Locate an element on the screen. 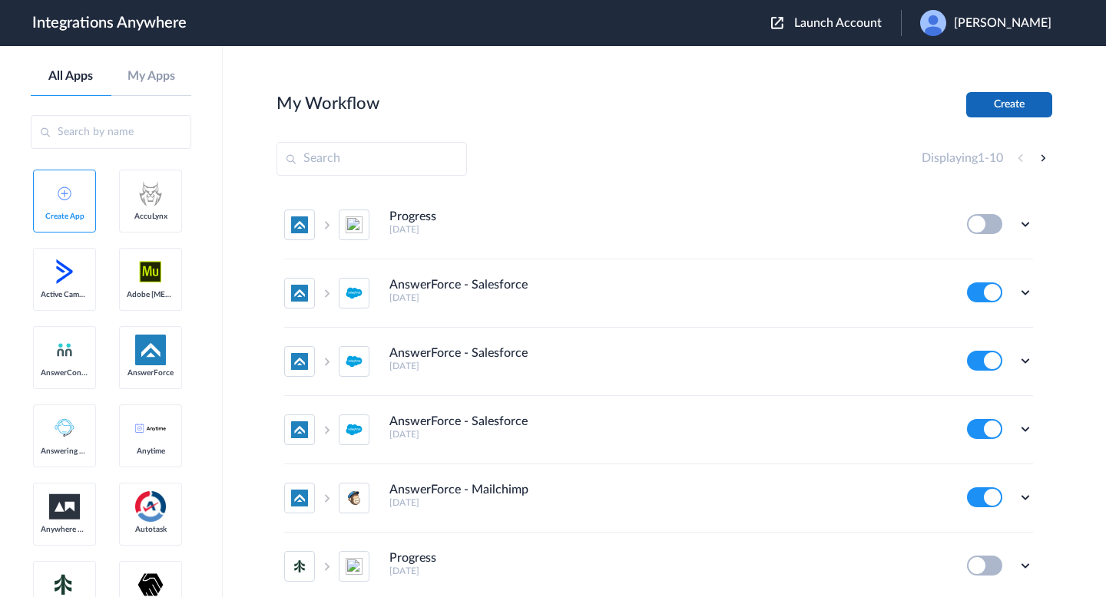  img: anytime-calendar-logo.svg is located at coordinates (150, 428).